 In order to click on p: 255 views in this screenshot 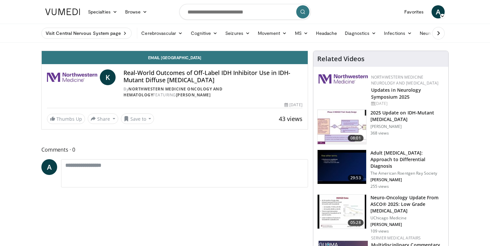, I will do `click(380, 186)`.